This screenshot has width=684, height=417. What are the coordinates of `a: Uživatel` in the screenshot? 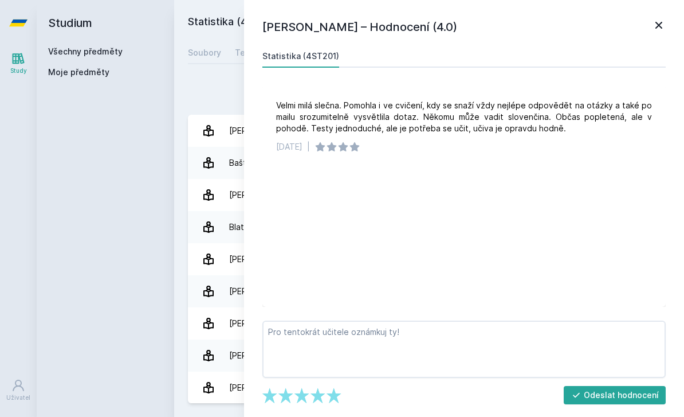 It's located at (18, 390).